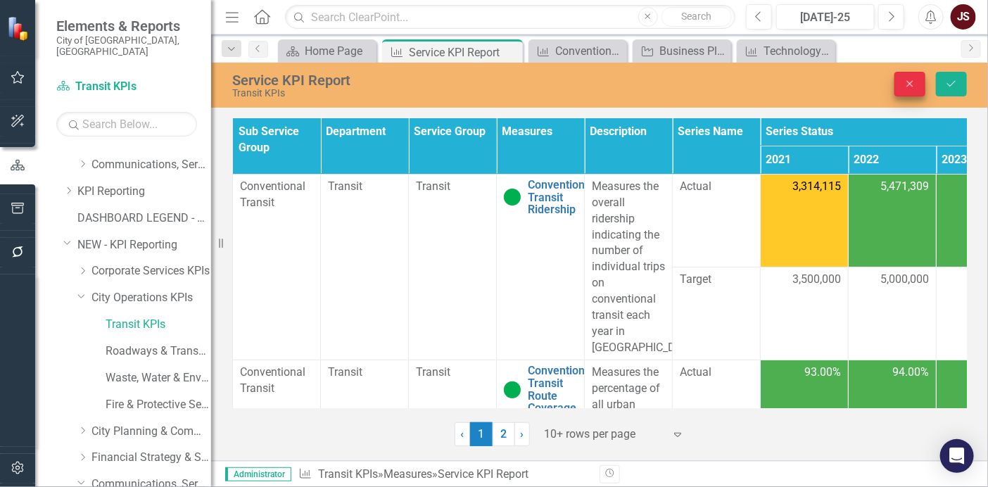 The height and width of the screenshot is (487, 988). Describe the element at coordinates (589, 51) in the screenshot. I see `div: Conventional Transit Ridership` at that location.